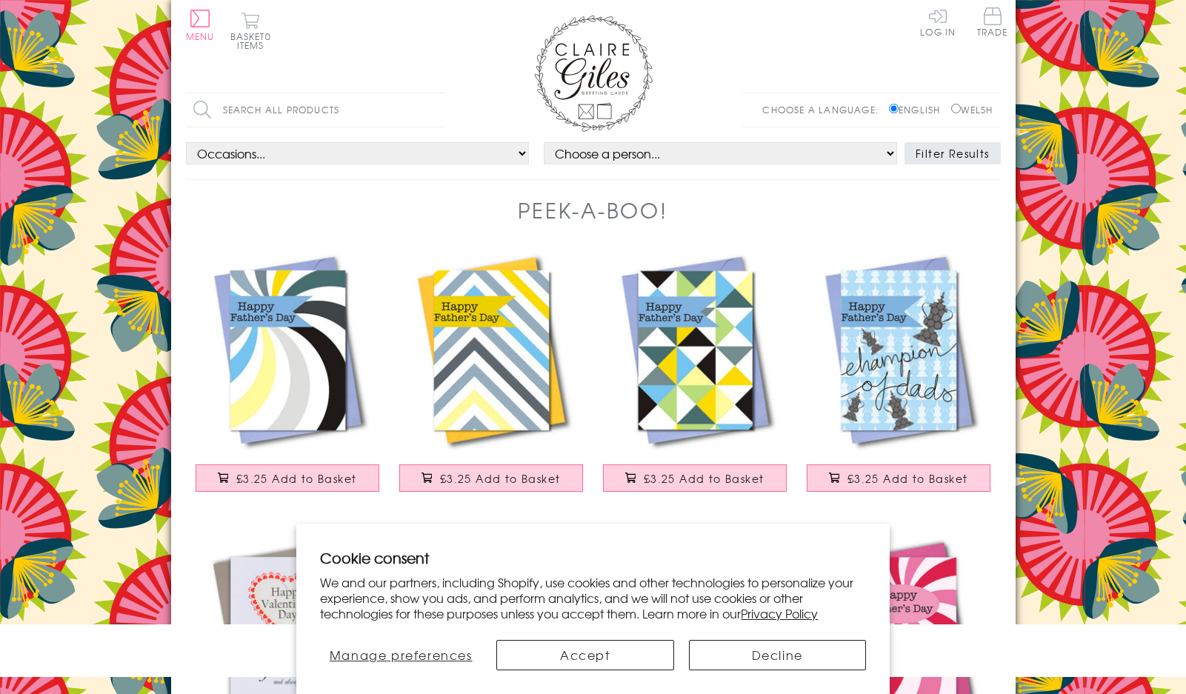  I want to click on p: We and our partners, including Shopify, use cookies and other technologies to personalize your ex..., so click(593, 598).